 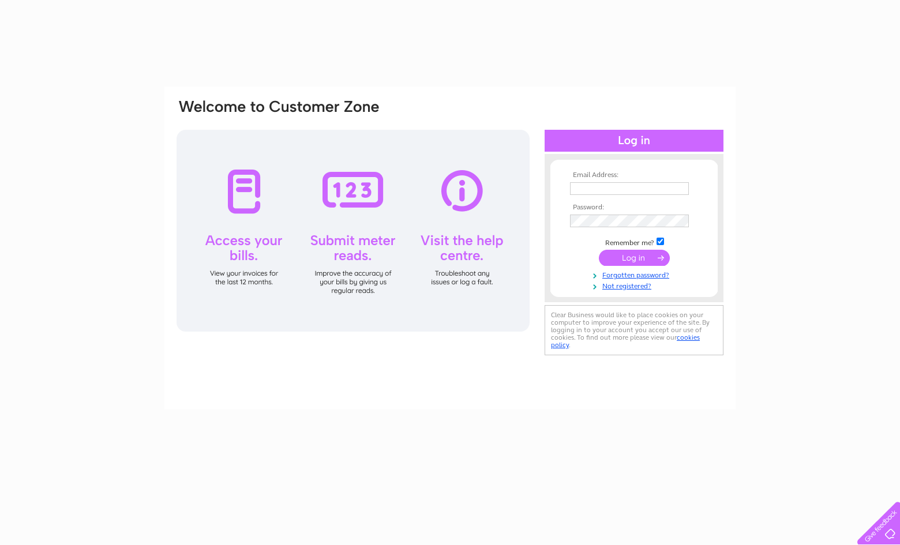 I want to click on th: Password:, so click(x=634, y=208).